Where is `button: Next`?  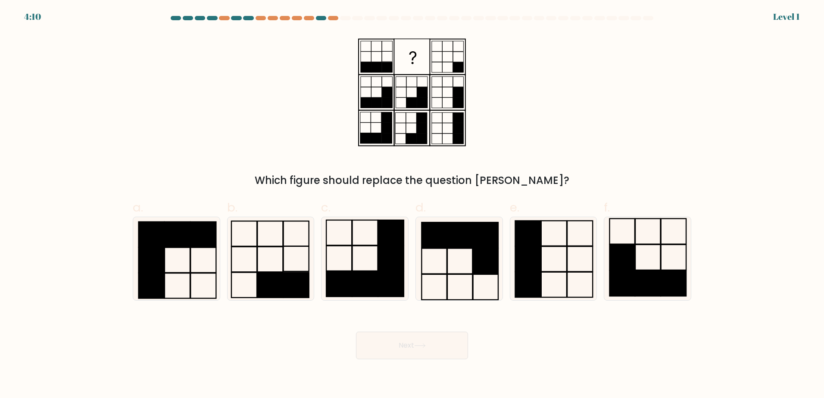 button: Next is located at coordinates (412, 346).